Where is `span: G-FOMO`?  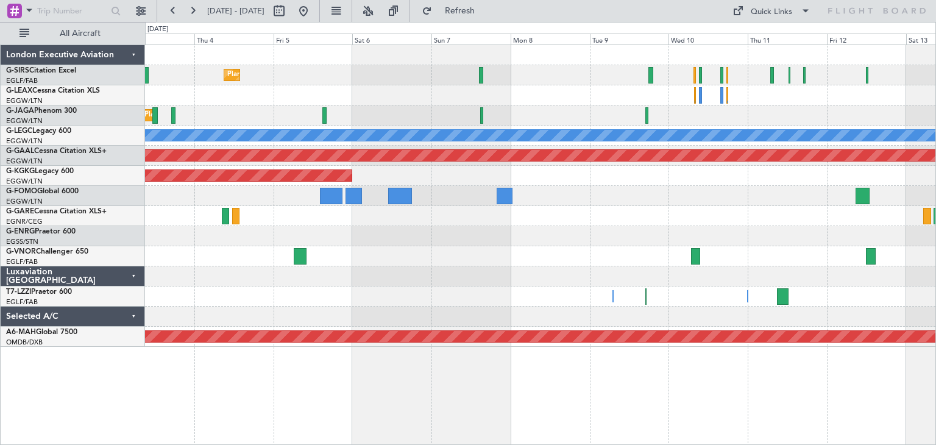 span: G-FOMO is located at coordinates (21, 191).